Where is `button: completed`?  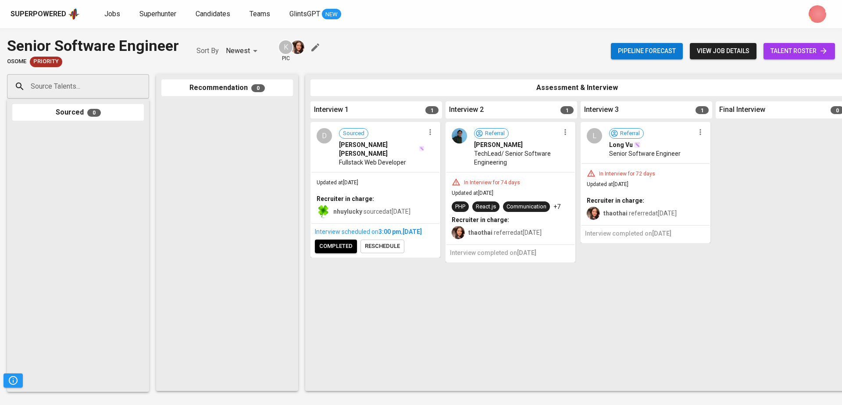
button: completed is located at coordinates (336, 246).